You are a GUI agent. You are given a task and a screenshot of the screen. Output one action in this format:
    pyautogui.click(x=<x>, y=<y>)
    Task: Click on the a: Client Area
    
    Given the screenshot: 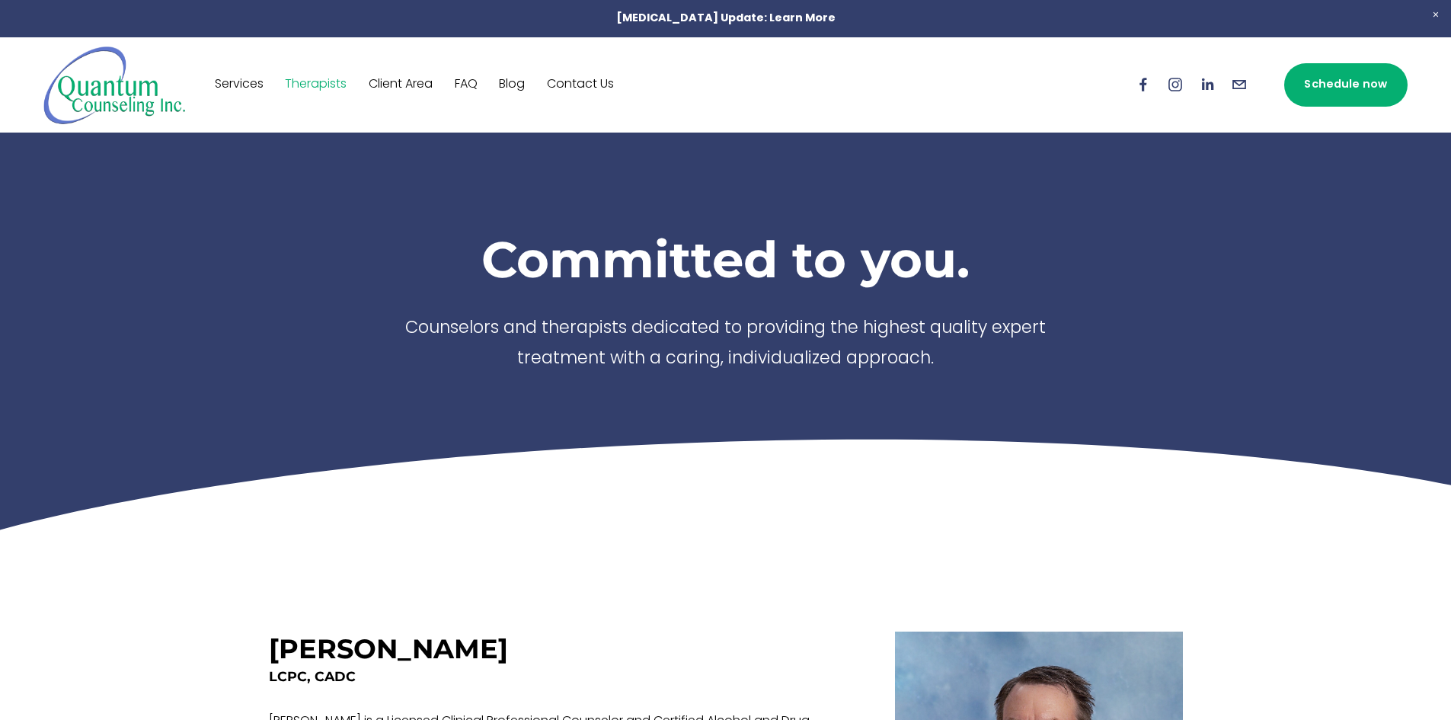 What is the action you would take?
    pyautogui.click(x=401, y=85)
    